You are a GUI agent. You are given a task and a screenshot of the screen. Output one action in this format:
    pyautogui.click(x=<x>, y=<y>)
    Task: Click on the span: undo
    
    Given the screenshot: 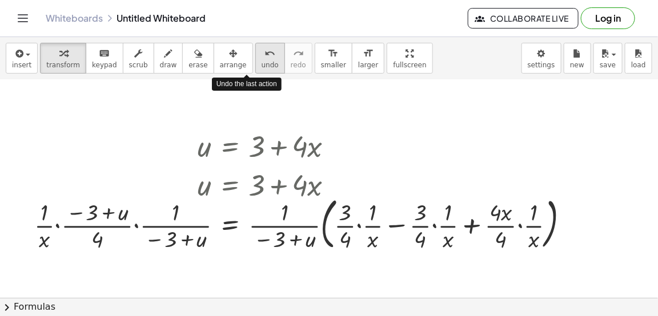 What is the action you would take?
    pyautogui.click(x=270, y=65)
    